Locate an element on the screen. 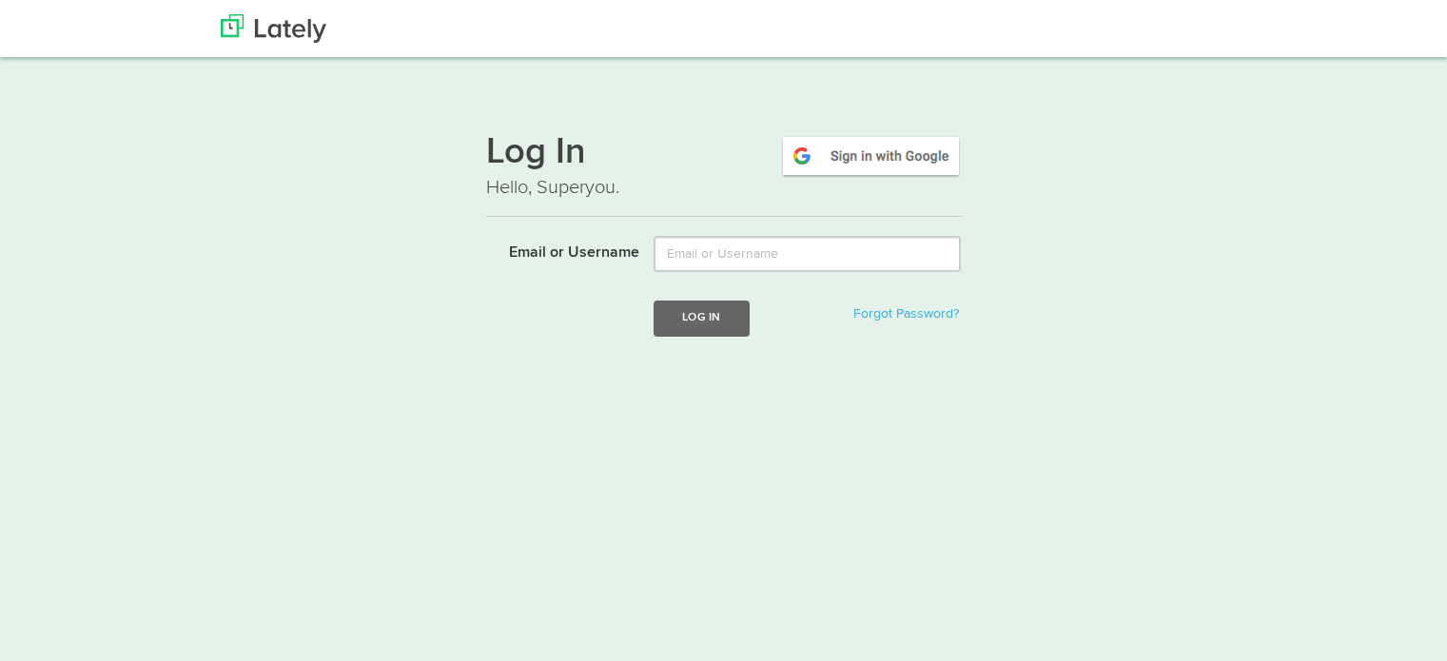 This screenshot has width=1447, height=661. p: Hello, Superyou. is located at coordinates (724, 187).